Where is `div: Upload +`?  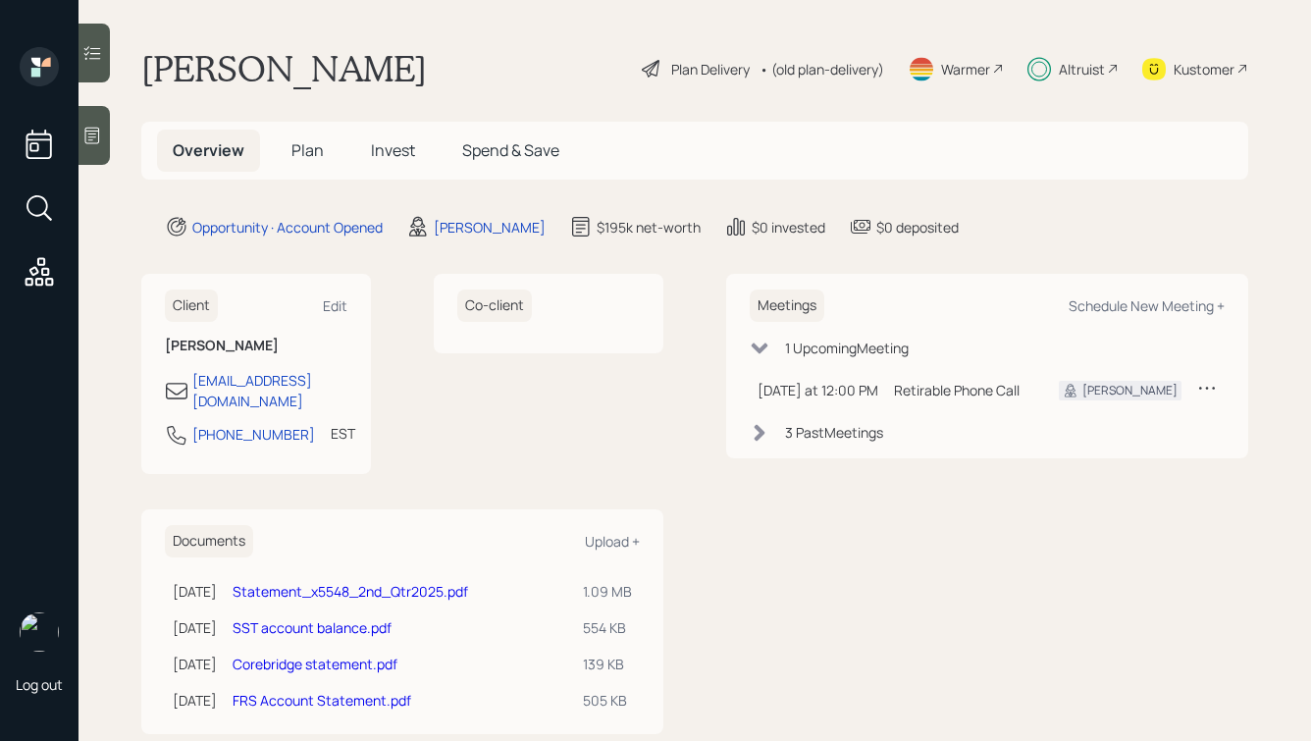
div: Upload + is located at coordinates (612, 541).